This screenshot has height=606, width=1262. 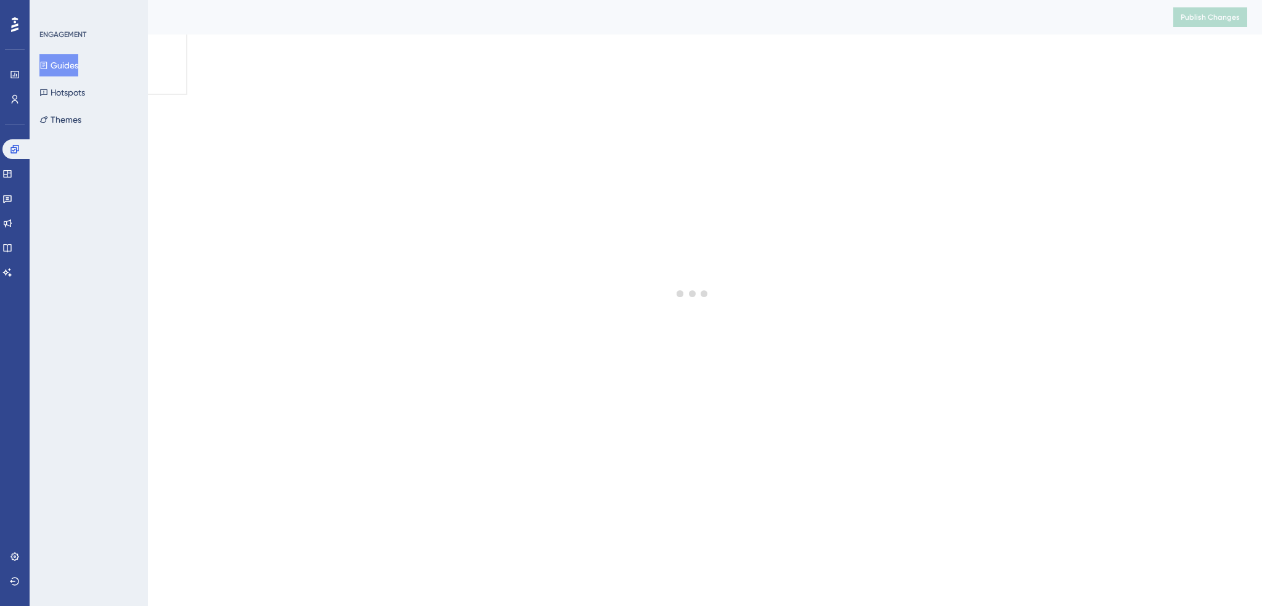 I want to click on button: Guides, so click(x=59, y=65).